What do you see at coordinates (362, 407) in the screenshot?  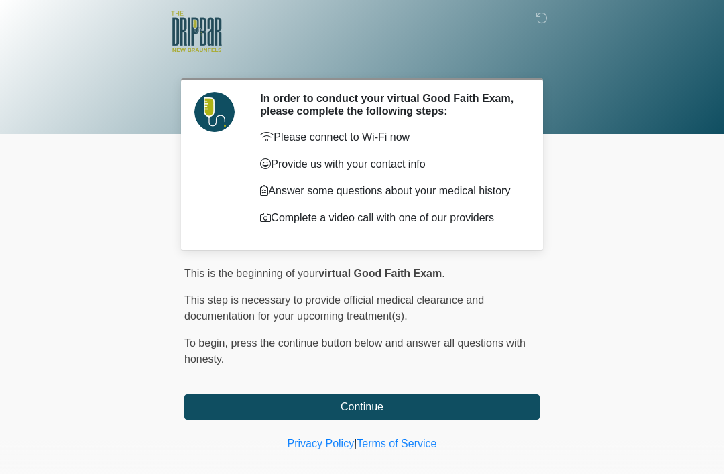 I see `button: Continue` at bounding box center [362, 407].